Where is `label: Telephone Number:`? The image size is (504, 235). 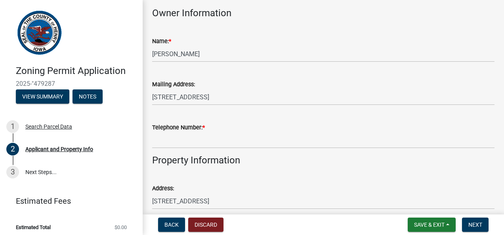
label: Telephone Number: is located at coordinates (178, 128).